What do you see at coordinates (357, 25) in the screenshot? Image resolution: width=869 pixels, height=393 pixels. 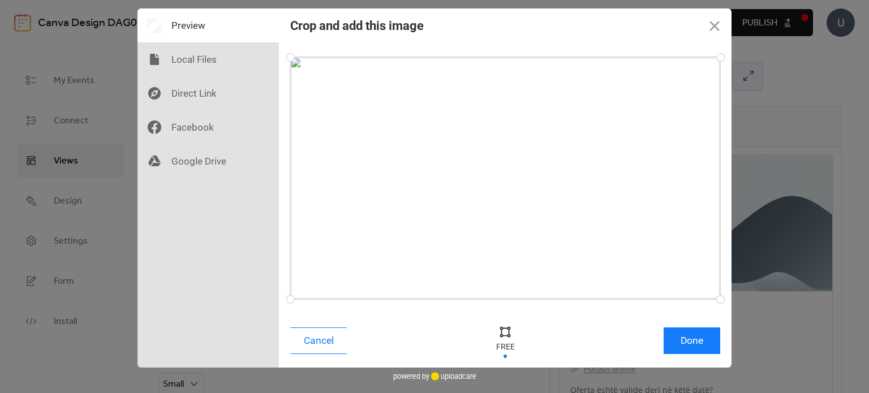 I see `div: Crop and add this image` at bounding box center [357, 25].